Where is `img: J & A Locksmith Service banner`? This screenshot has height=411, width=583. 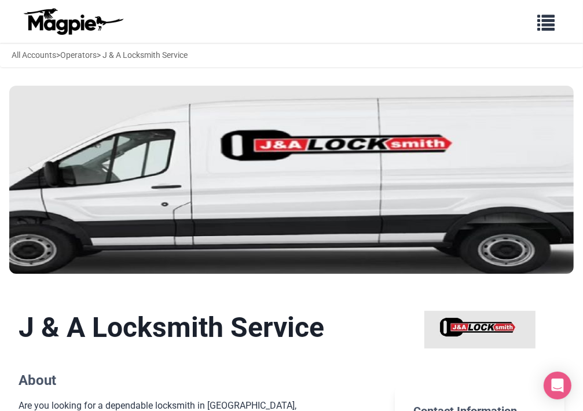
img: J & A Locksmith Service banner is located at coordinates (291, 180).